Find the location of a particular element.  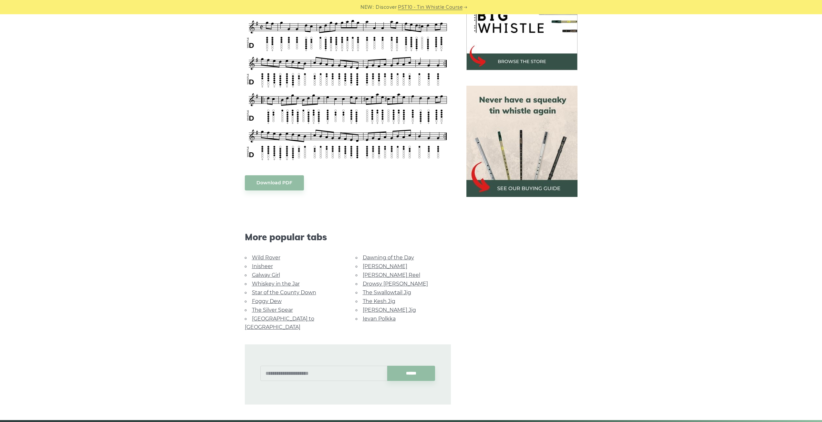

span: More popular tabs is located at coordinates (348, 237).